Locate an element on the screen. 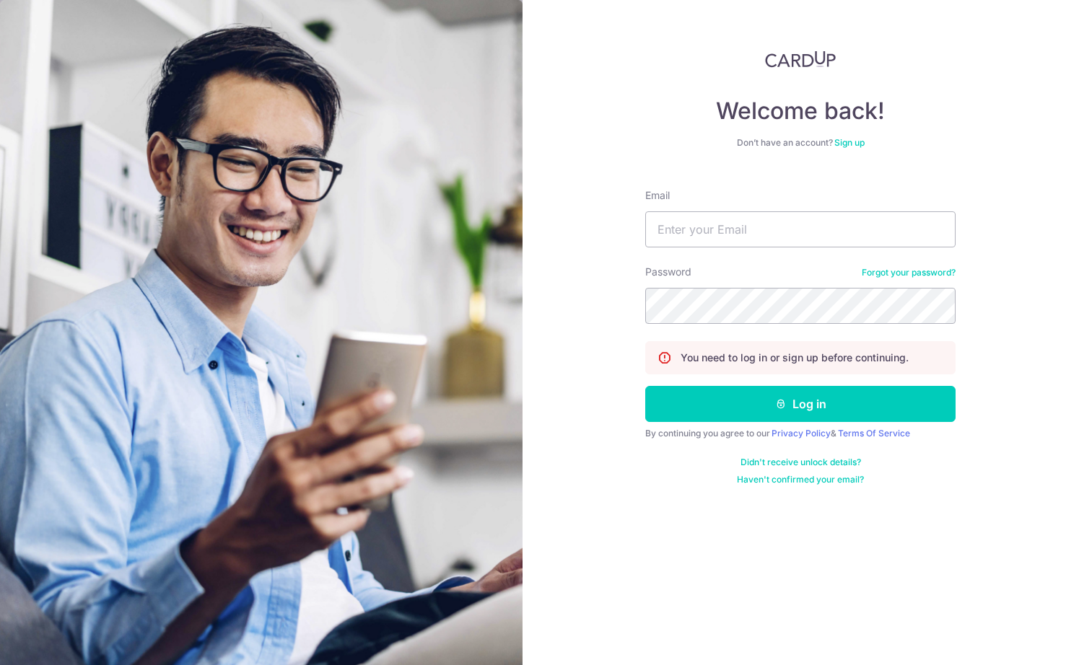 This screenshot has height=665, width=1079. label: Password is located at coordinates (668, 272).